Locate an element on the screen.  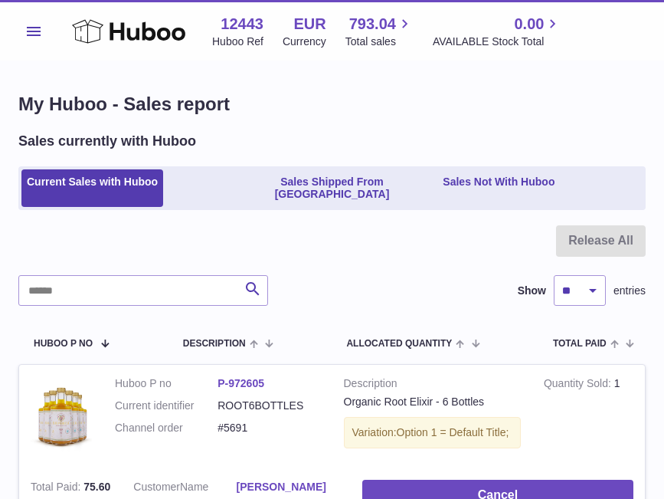
dd: ROOT6BOTTLES is located at coordinates (269, 405).